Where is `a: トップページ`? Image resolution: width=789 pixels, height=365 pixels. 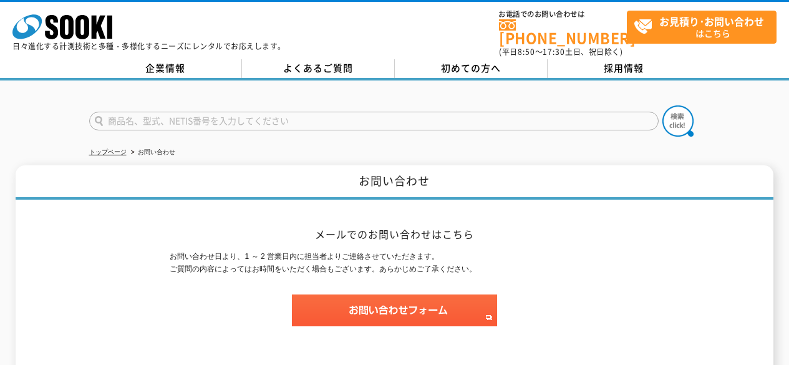
a: トップページ is located at coordinates (108, 152).